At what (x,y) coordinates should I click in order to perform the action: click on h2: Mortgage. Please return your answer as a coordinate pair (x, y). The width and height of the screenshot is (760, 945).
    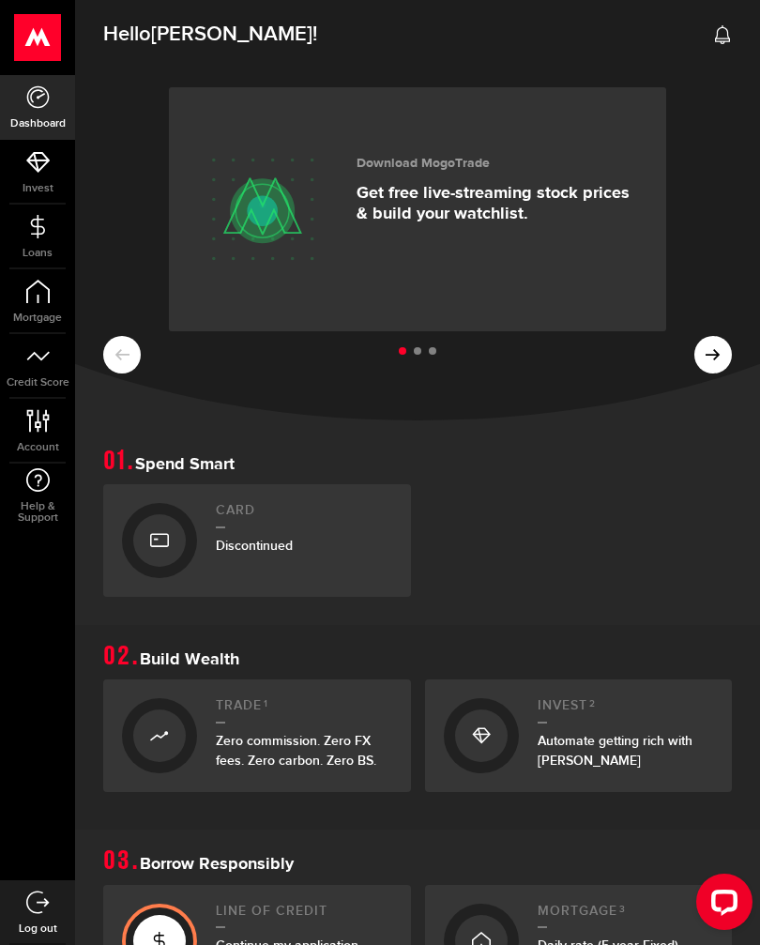
    Looking at the image, I should click on (626, 916).